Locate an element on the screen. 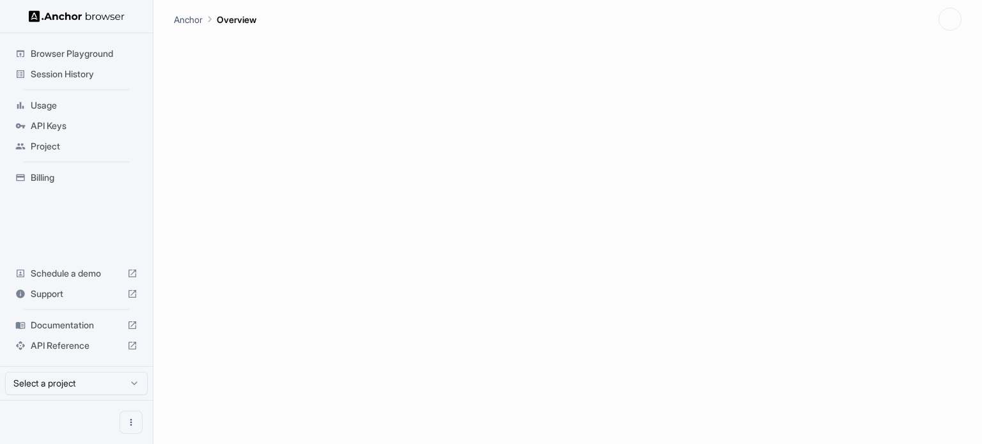  span: Support is located at coordinates (76, 294).